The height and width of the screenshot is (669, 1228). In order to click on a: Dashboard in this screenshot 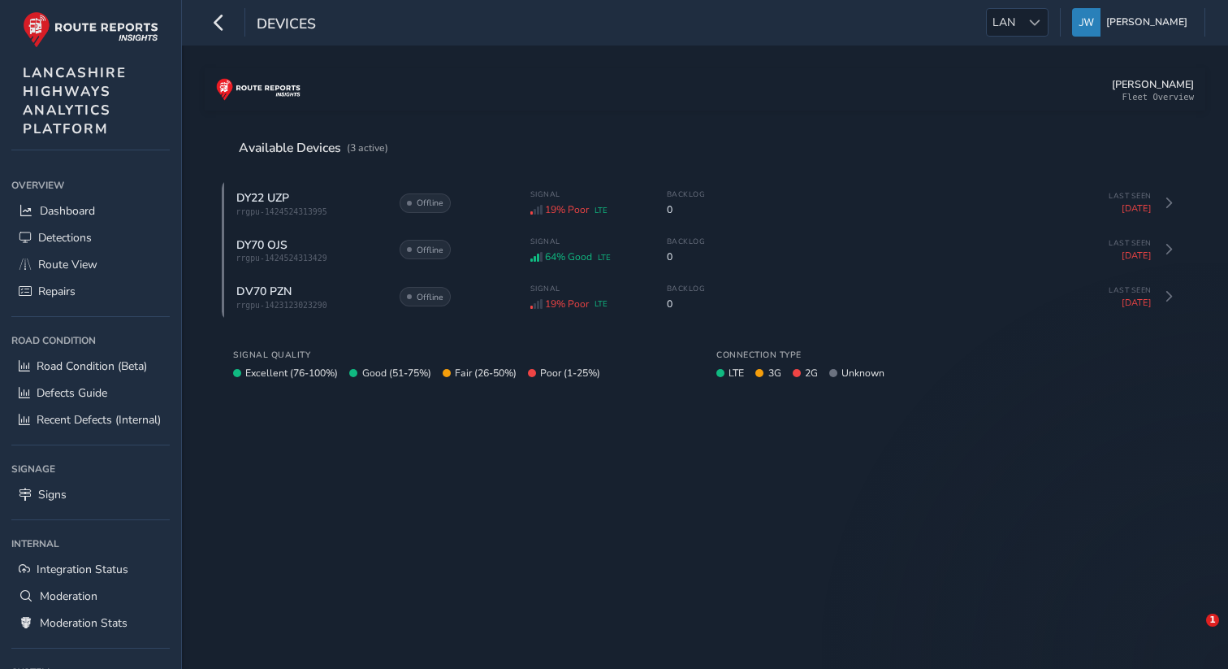, I will do `click(90, 210)`.